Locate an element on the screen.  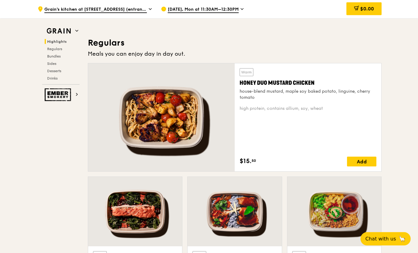
span: Highlights is located at coordinates (57, 42).